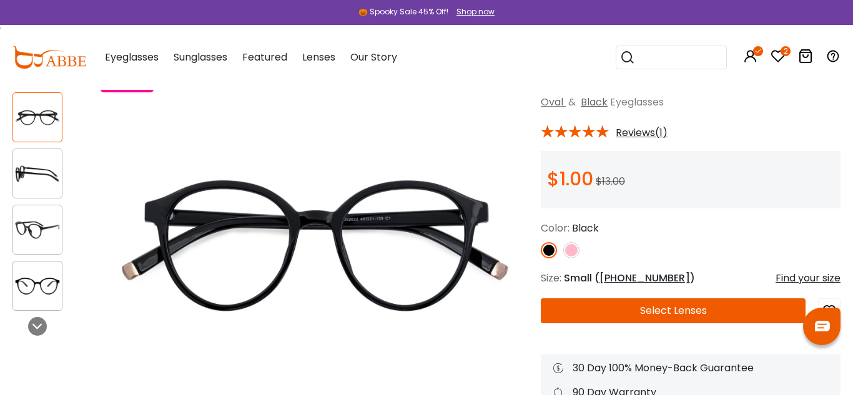  Describe the element at coordinates (823, 326) in the screenshot. I see `img: chat` at that location.